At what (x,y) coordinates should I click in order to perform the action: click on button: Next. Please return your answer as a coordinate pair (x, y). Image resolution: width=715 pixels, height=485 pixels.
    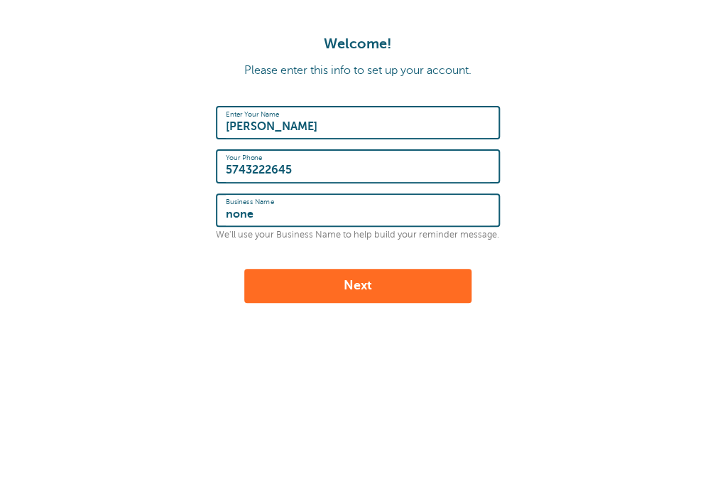
    Looking at the image, I should click on (358, 286).